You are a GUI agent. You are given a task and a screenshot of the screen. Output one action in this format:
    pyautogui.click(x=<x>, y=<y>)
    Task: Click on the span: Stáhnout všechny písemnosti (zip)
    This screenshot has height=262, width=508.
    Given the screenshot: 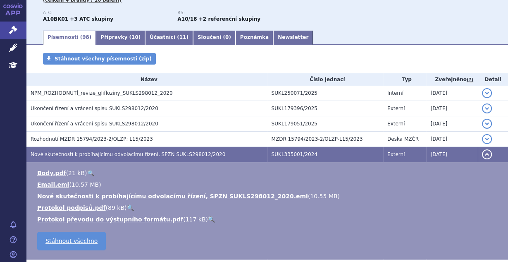 What is the action you would take?
    pyautogui.click(x=103, y=59)
    